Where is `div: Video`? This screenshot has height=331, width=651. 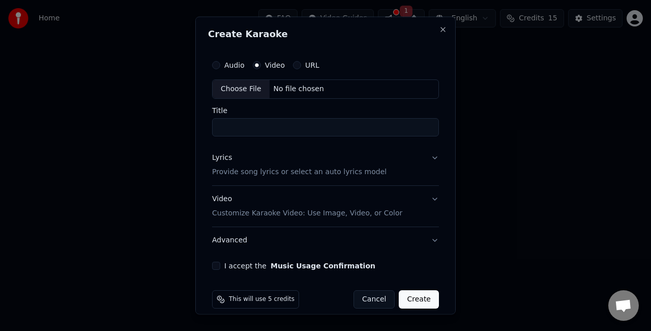 div: Video is located at coordinates (307, 206).